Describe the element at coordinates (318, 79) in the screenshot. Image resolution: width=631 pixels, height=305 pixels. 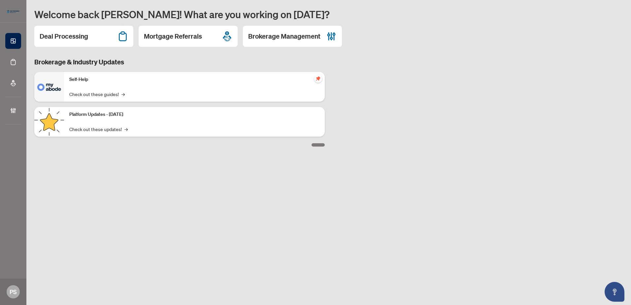
I see `span: pushpin` at that location.